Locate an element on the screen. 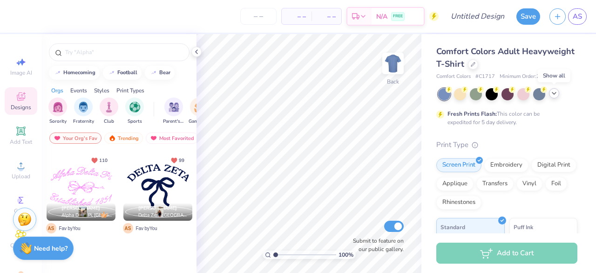 Image resolution: width=596 pixels, height=273 pixels. div: Embroidery is located at coordinates (506, 165).